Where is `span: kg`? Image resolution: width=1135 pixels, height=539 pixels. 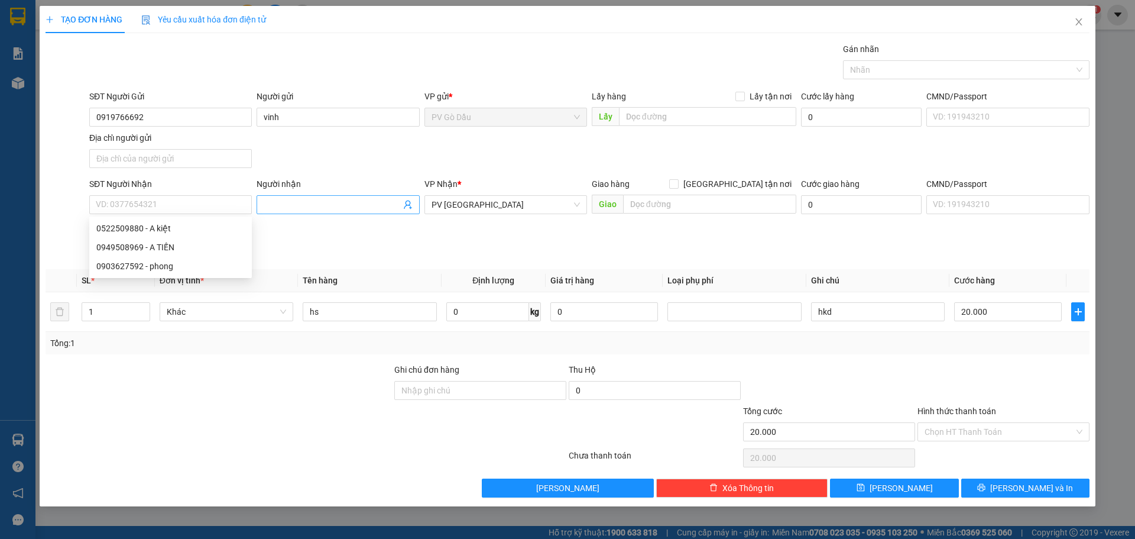
span: kg is located at coordinates (535, 312).